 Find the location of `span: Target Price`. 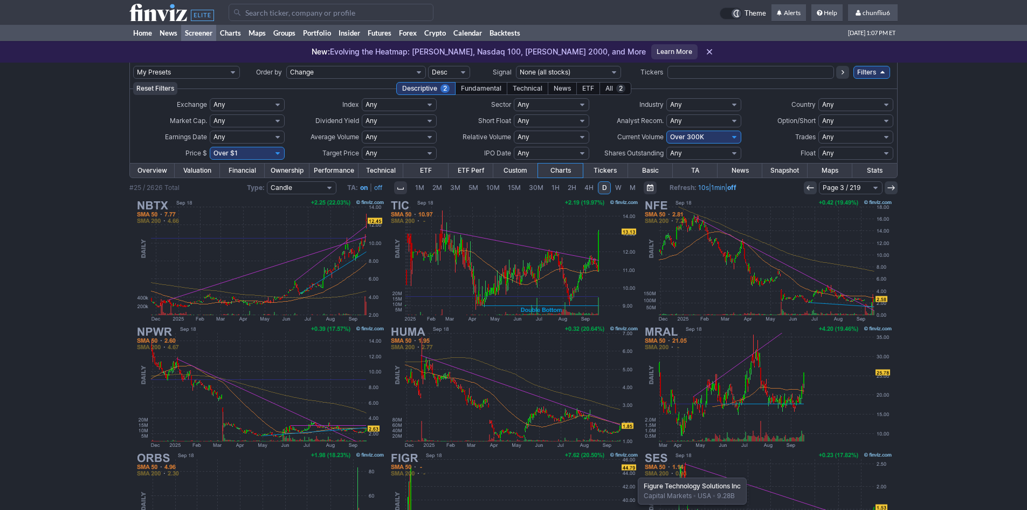

span: Target Price is located at coordinates (341, 153).